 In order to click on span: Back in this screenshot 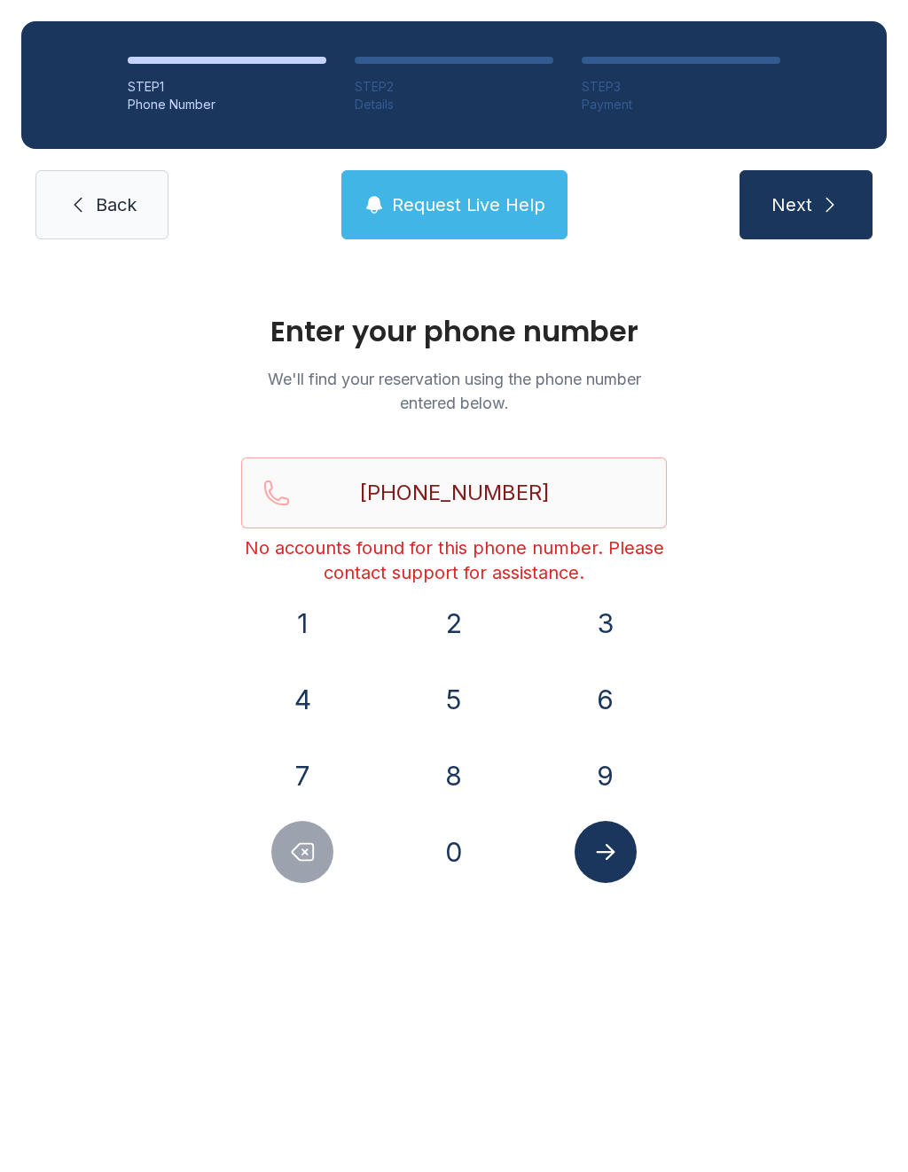, I will do `click(116, 205)`.